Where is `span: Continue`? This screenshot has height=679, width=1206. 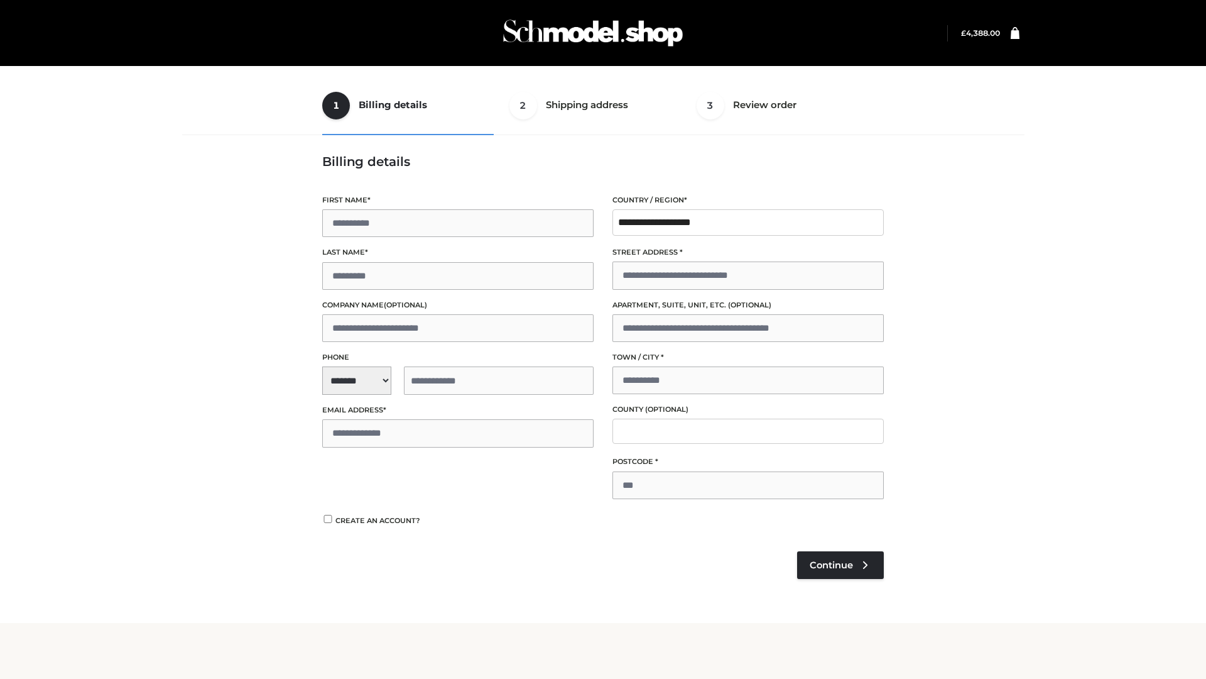
span: Continue is located at coordinates (831, 565).